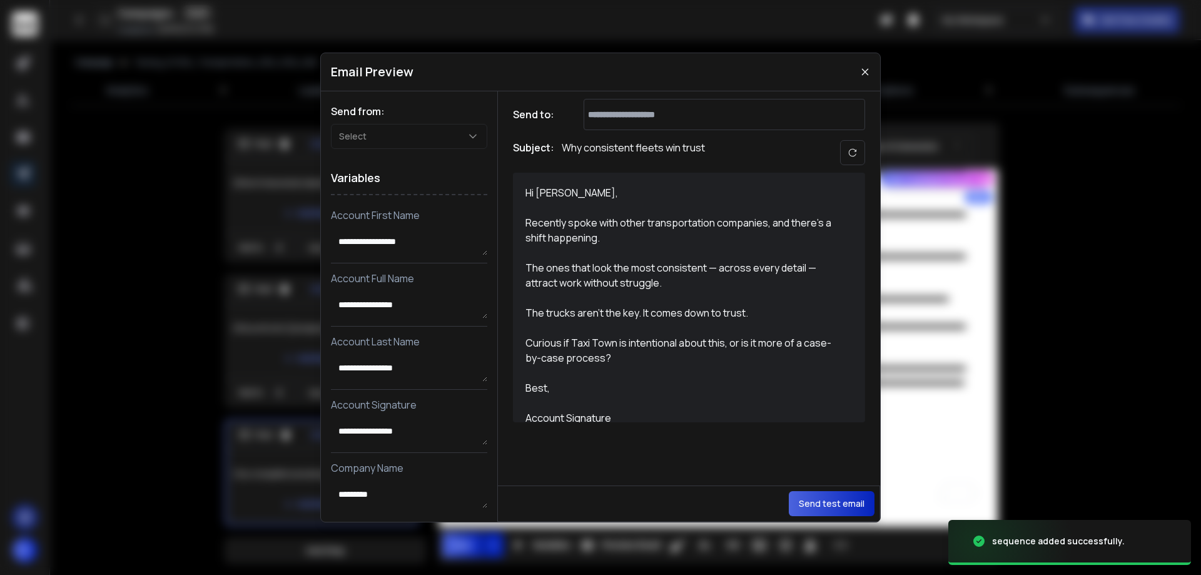 This screenshot has height=575, width=1201. I want to click on p: Account Full Name, so click(409, 278).